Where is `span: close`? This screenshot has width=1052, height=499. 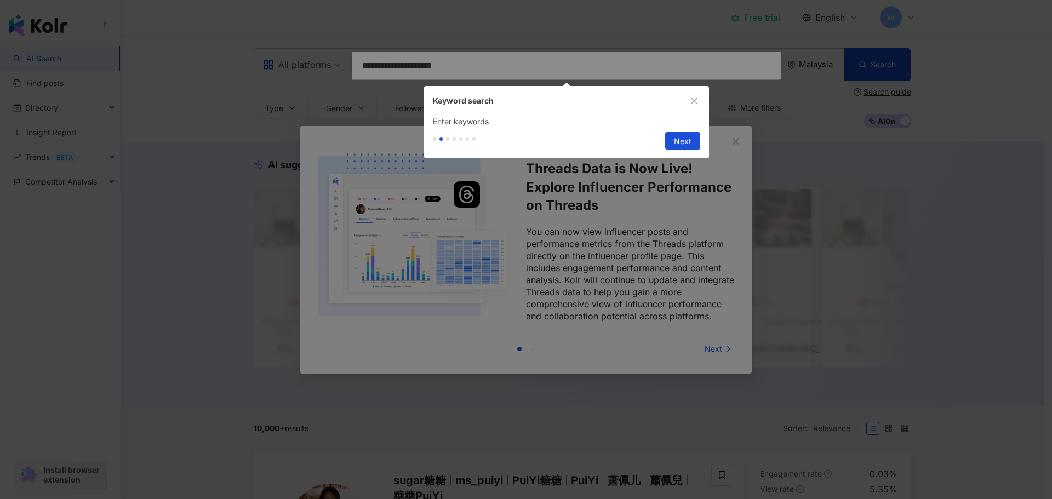
span: close is located at coordinates (694, 101).